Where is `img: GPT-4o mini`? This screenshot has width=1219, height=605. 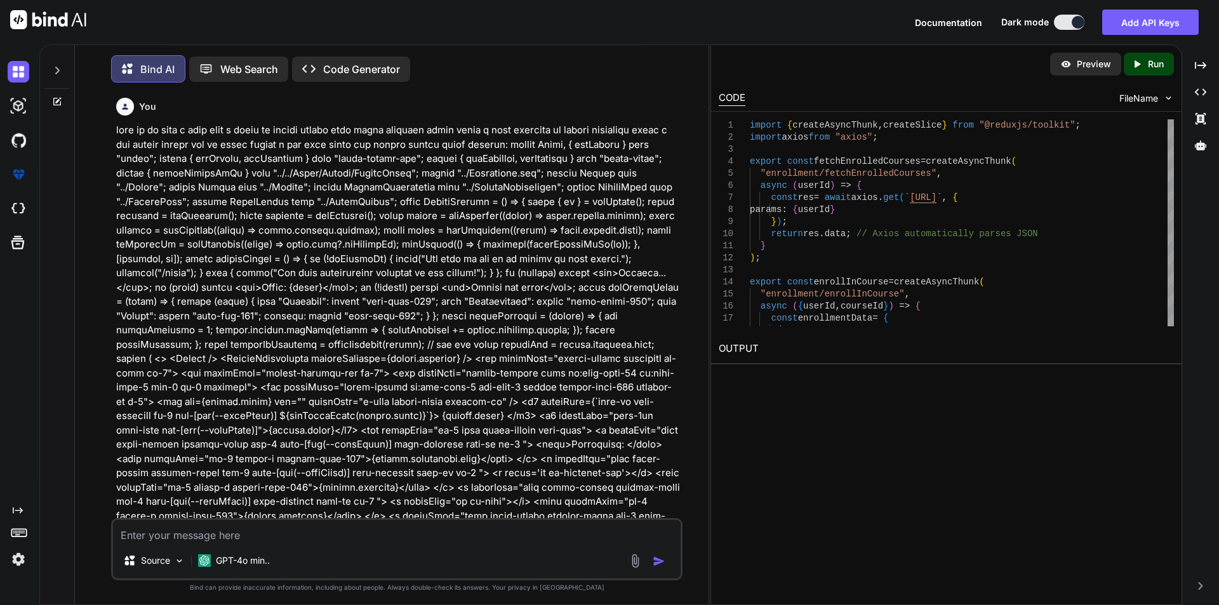
img: GPT-4o mini is located at coordinates (204, 561).